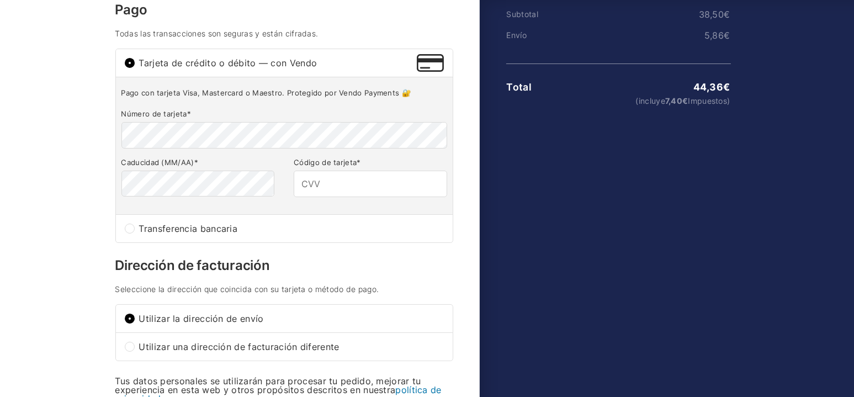 Image resolution: width=854 pixels, height=397 pixels. What do you see at coordinates (717, 35) in the screenshot?
I see `bdi: 5,86` at bounding box center [717, 35].